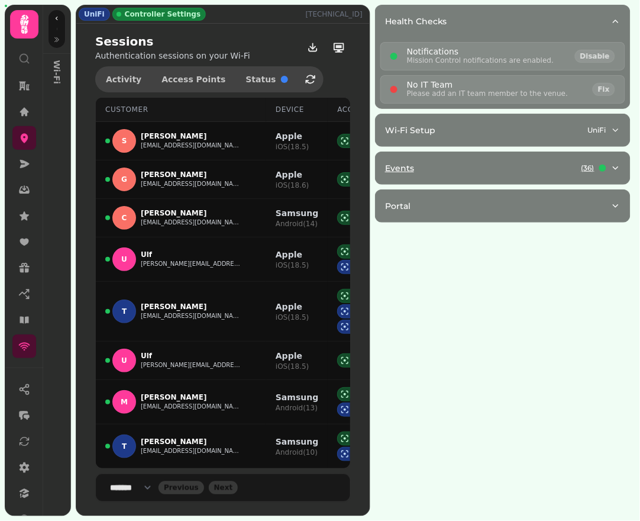  What do you see at coordinates (124, 79) in the screenshot?
I see `button: Activity` at bounding box center [124, 79].